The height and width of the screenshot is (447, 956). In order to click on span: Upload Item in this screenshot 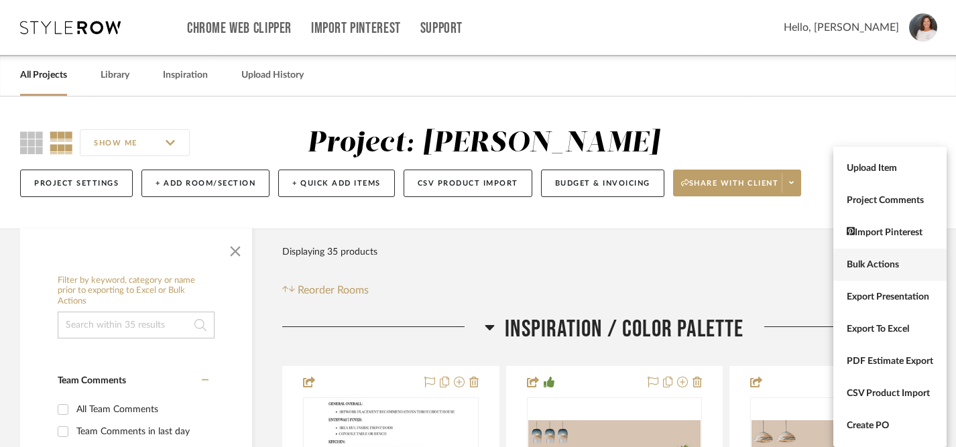, I will do `click(890, 168)`.